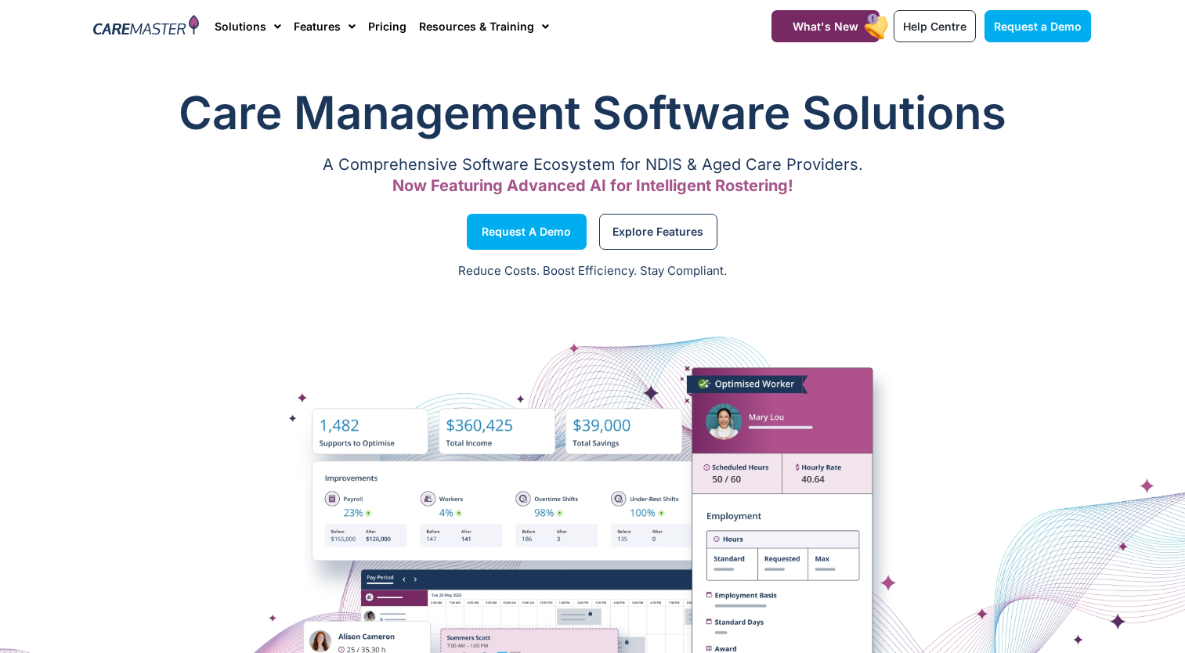  Describe the element at coordinates (934, 26) in the screenshot. I see `span: Help Centre` at that location.